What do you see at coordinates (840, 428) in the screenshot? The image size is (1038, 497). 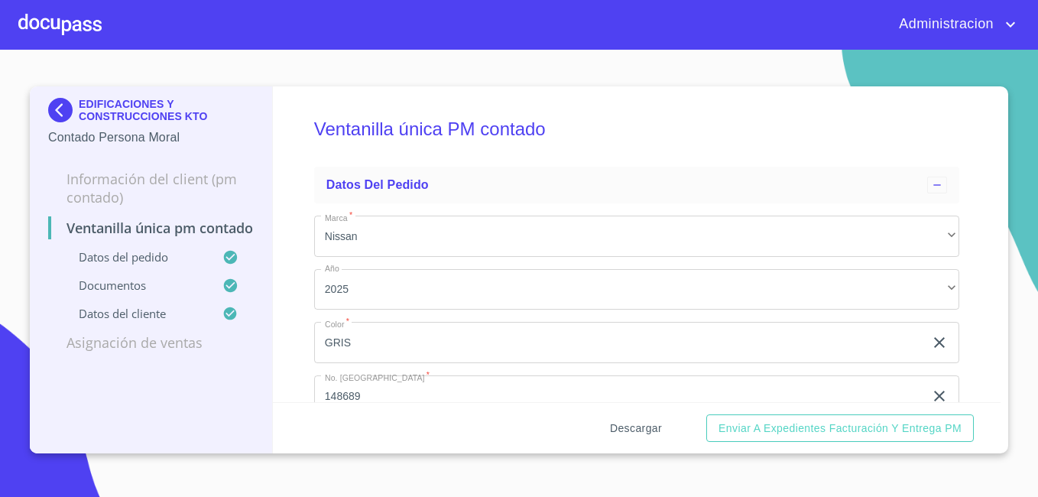 I see `button: Enviar a Expedientes Facturación y Entrega PM` at bounding box center [840, 428].